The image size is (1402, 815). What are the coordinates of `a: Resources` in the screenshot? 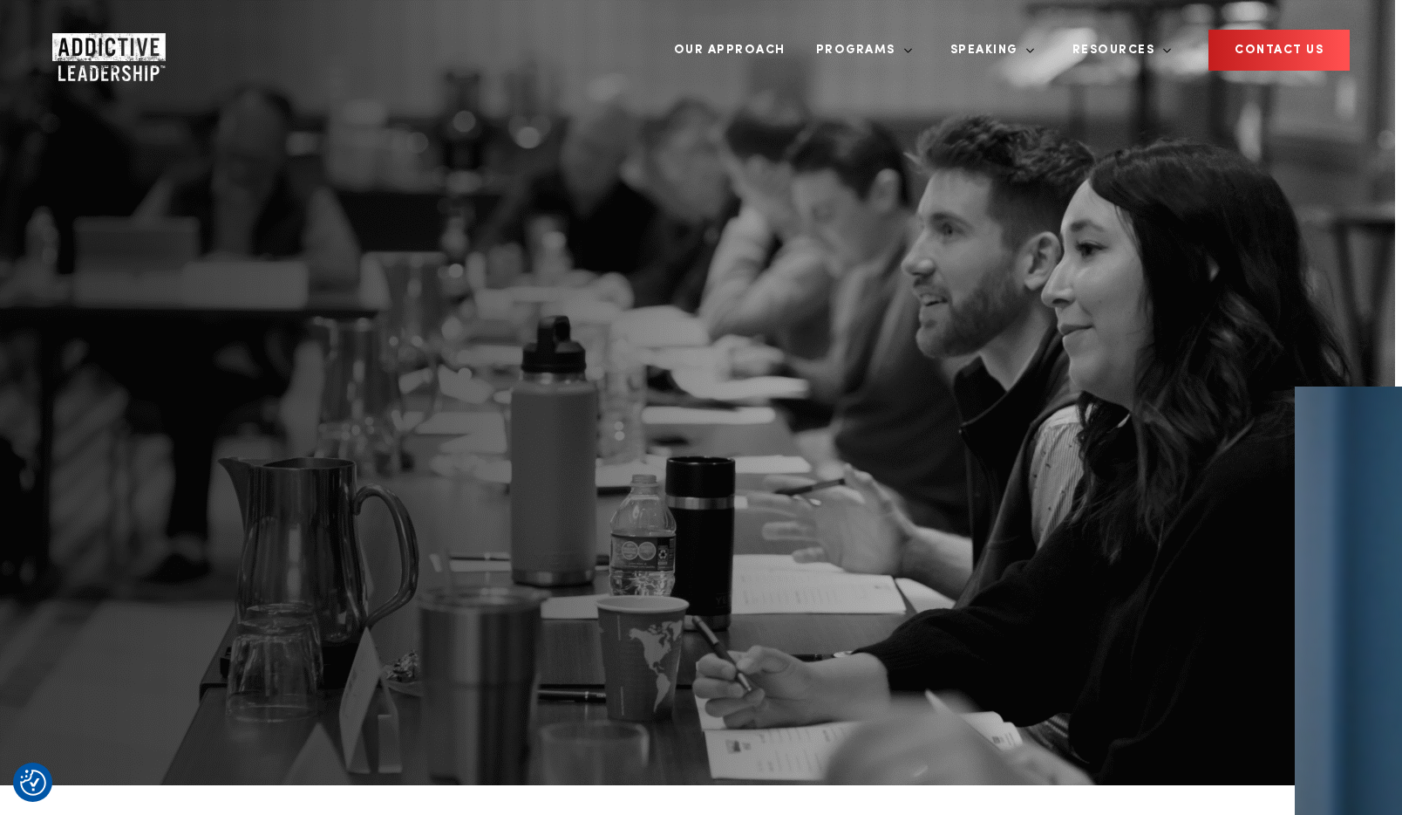 It's located at (1116, 50).